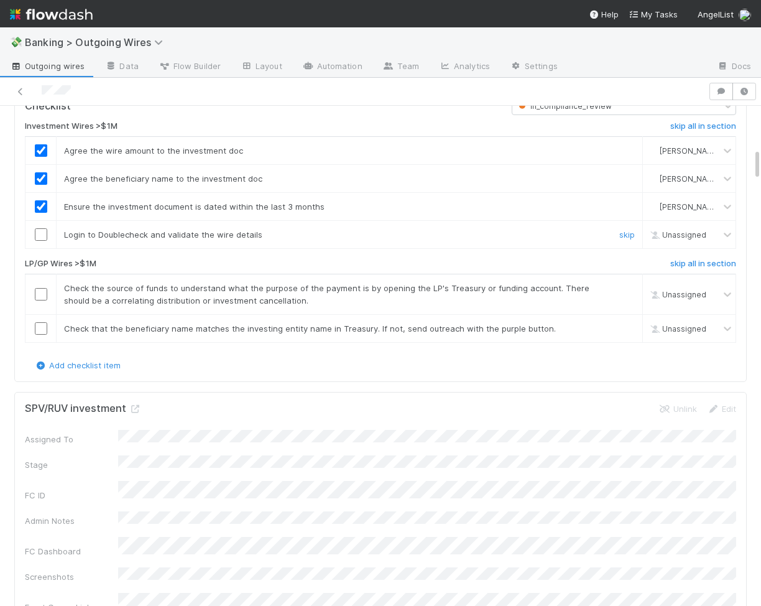  Describe the element at coordinates (77, 365) in the screenshot. I see `a: Add checklist item` at that location.